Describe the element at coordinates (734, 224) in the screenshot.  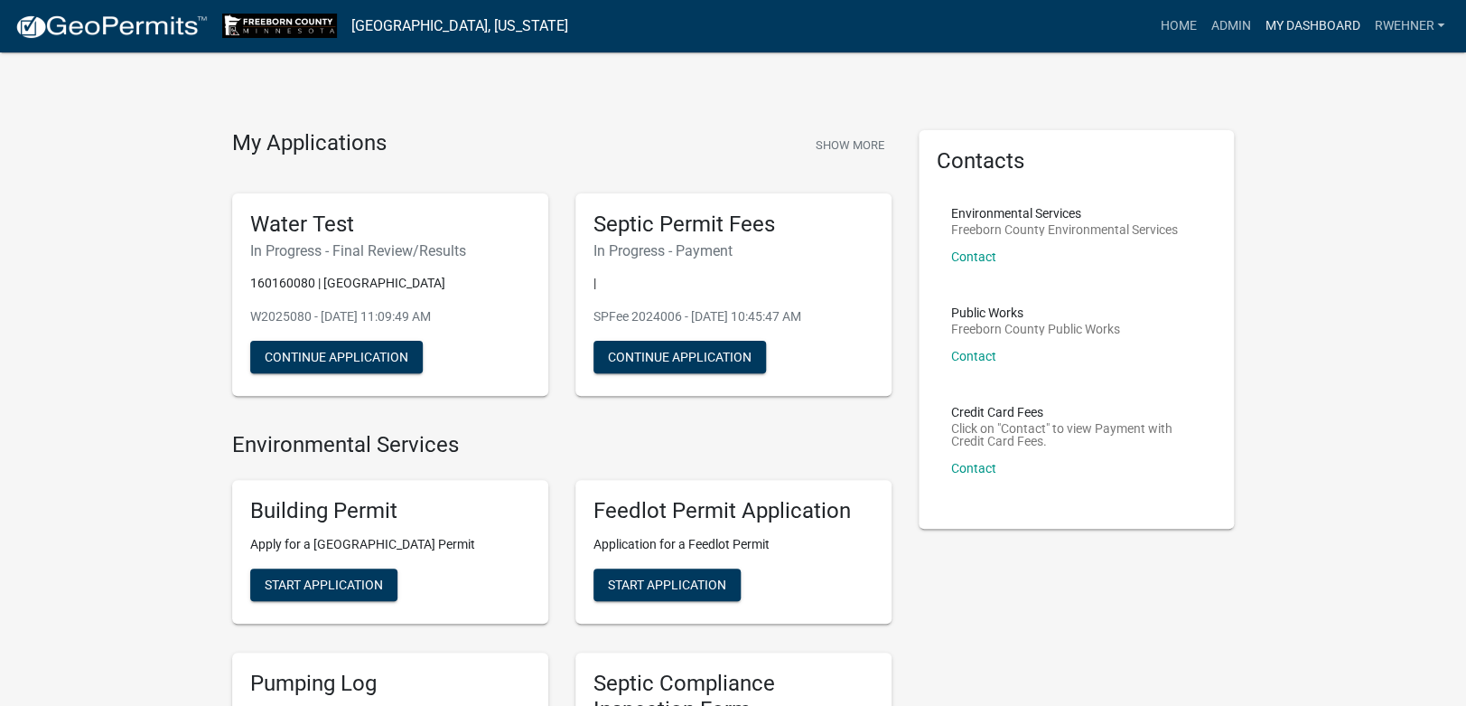
I see `h5: Septic Permit Fees` at that location.